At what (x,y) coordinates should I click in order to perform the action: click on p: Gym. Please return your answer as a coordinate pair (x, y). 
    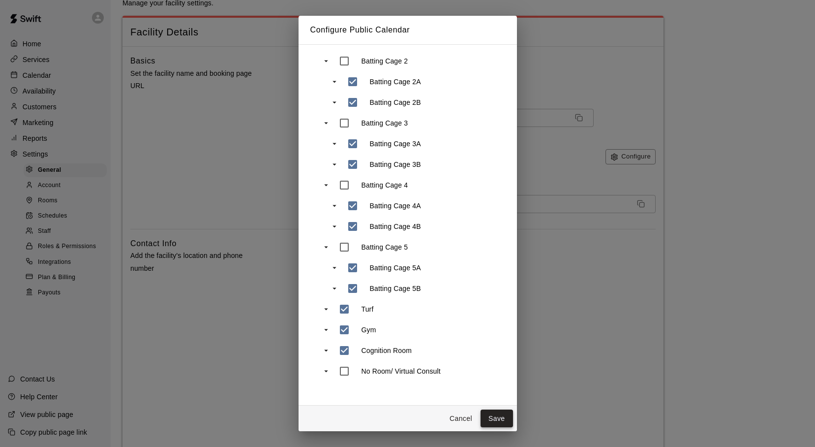
    Looking at the image, I should click on (369, 330).